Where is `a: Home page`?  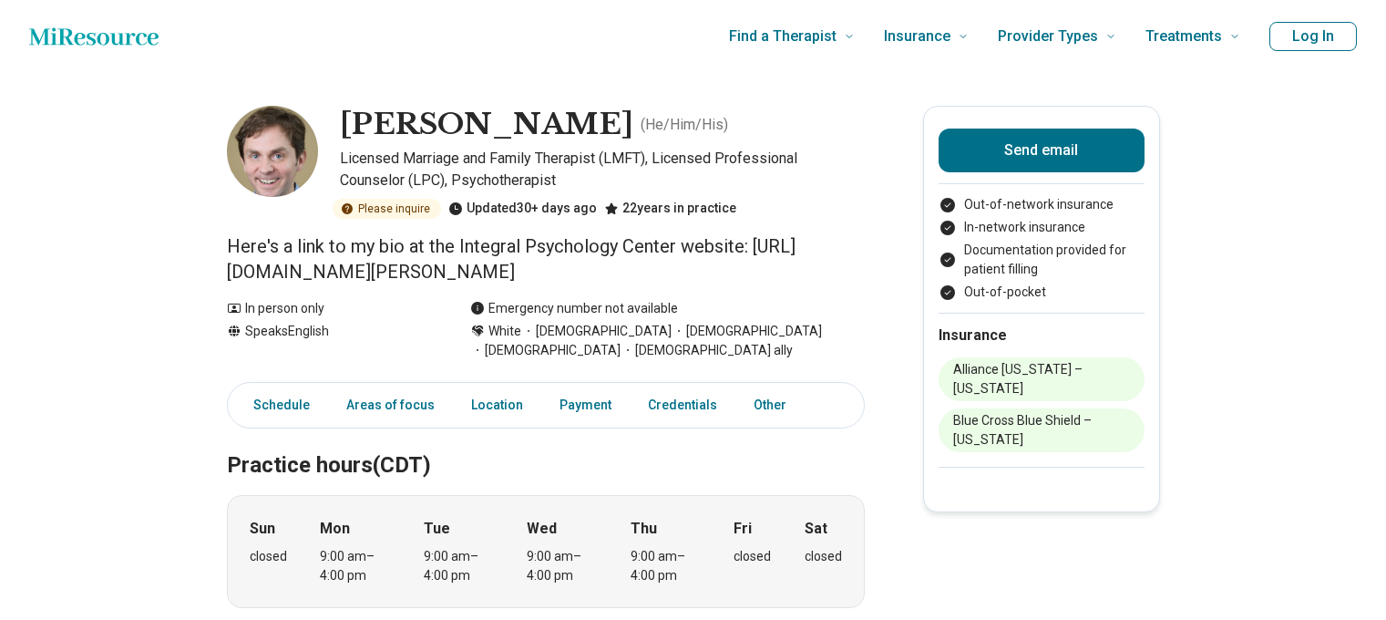 a: Home page is located at coordinates (94, 36).